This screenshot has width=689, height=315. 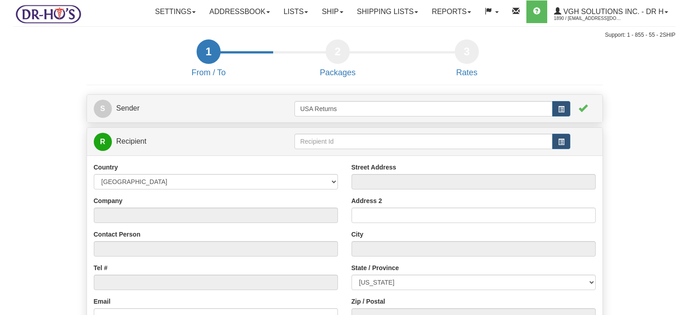 What do you see at coordinates (367, 201) in the screenshot?
I see `label: Address 2` at bounding box center [367, 201].